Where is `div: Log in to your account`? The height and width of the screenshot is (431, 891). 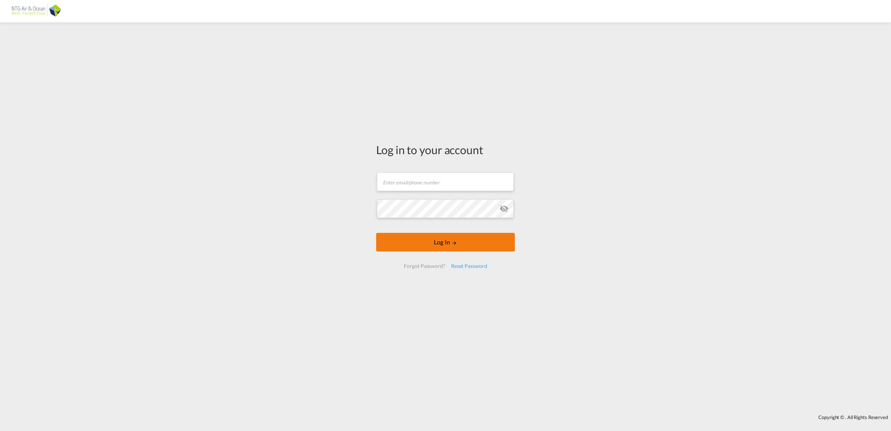 div: Log in to your account is located at coordinates (445, 149).